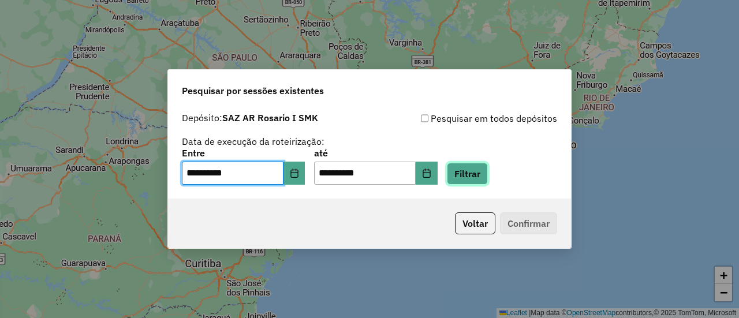  Describe the element at coordinates (463, 118) in the screenshot. I see `div: Pesquisar em todos depósitos` at that location.